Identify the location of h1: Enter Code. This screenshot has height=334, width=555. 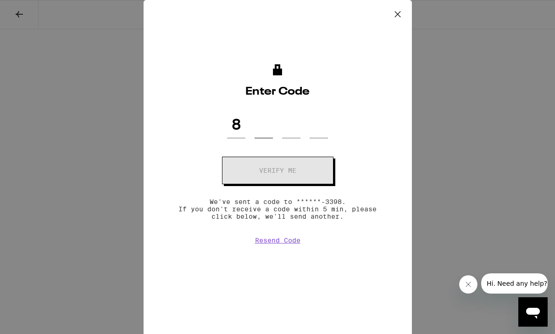
(278, 92).